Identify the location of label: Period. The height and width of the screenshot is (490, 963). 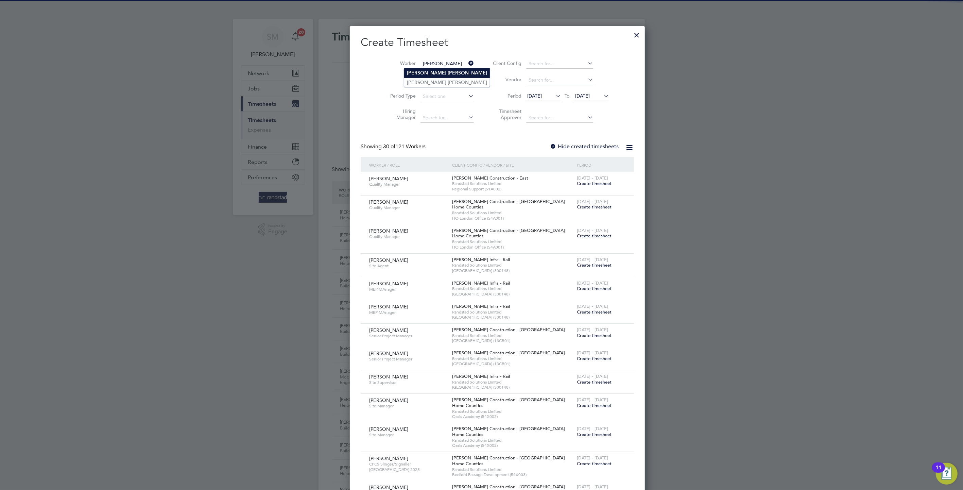
(506, 96).